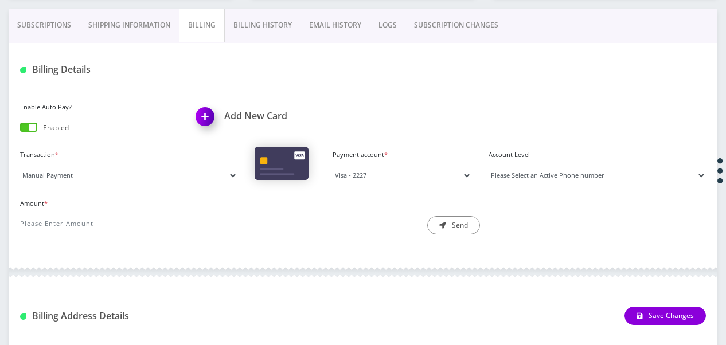 This screenshot has width=726, height=345. What do you see at coordinates (44, 25) in the screenshot?
I see `a: Subscriptions` at bounding box center [44, 25].